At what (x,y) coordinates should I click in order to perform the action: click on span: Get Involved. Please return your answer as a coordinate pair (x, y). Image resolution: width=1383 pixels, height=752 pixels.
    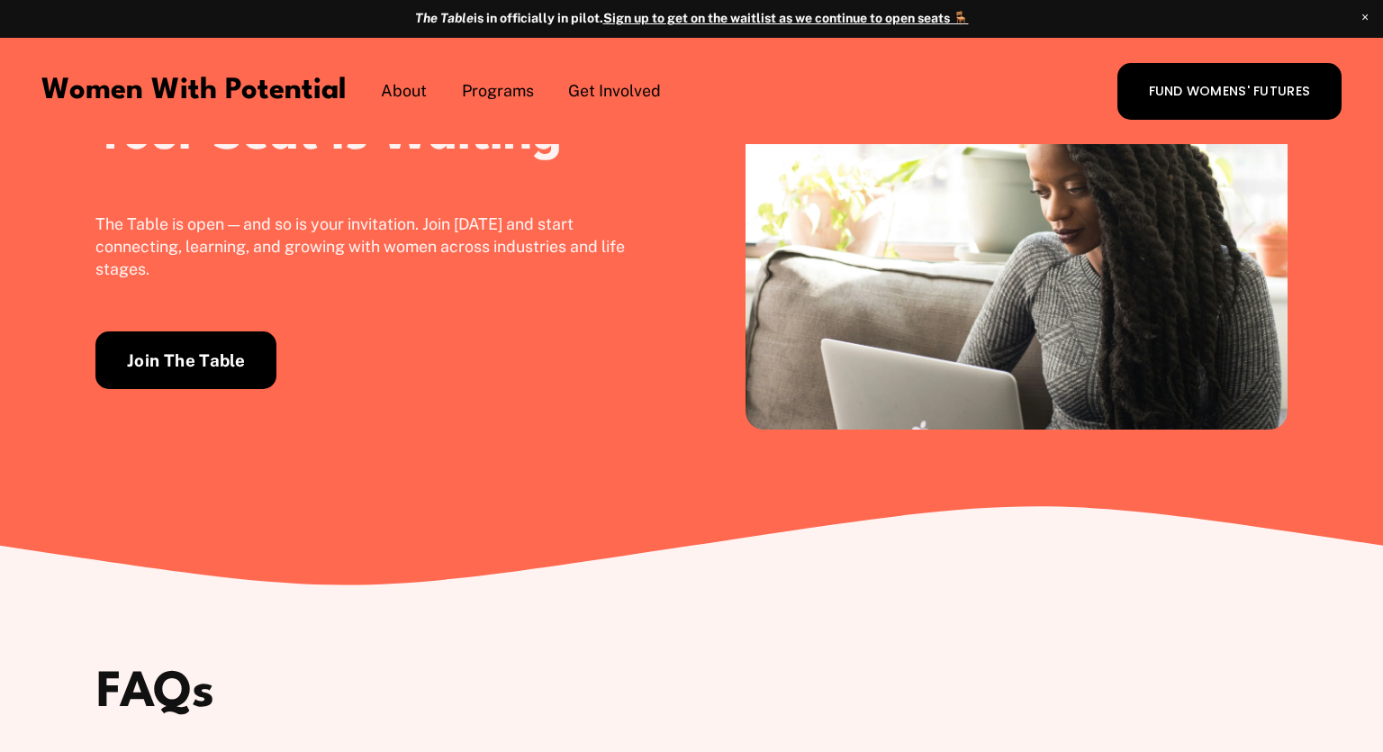
    Looking at the image, I should click on (614, 91).